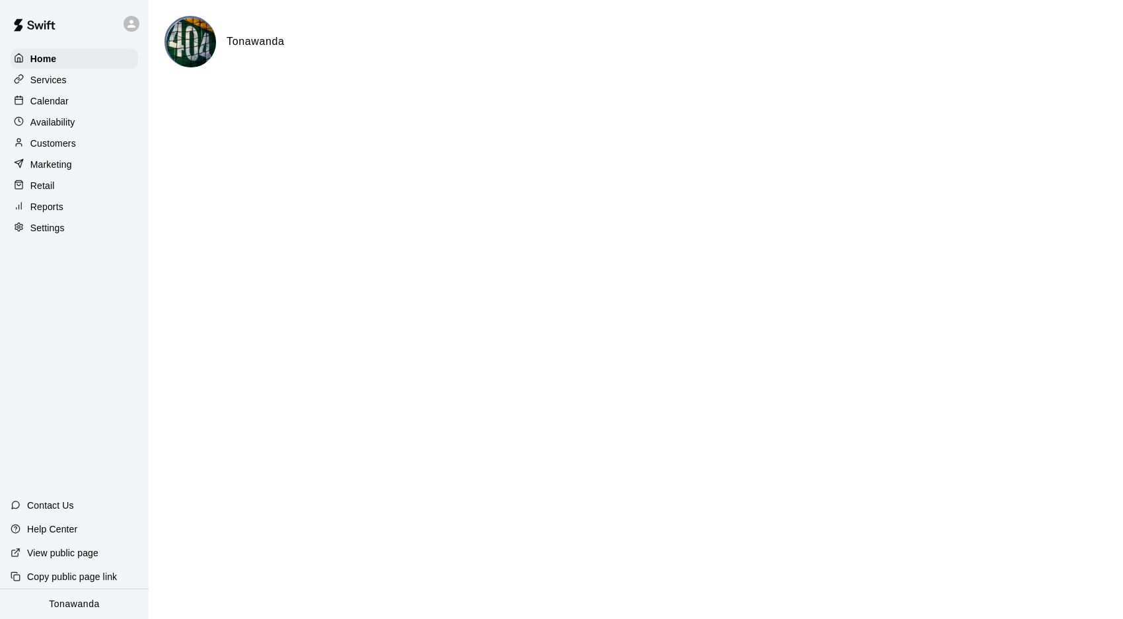  I want to click on p: Contact Us, so click(50, 505).